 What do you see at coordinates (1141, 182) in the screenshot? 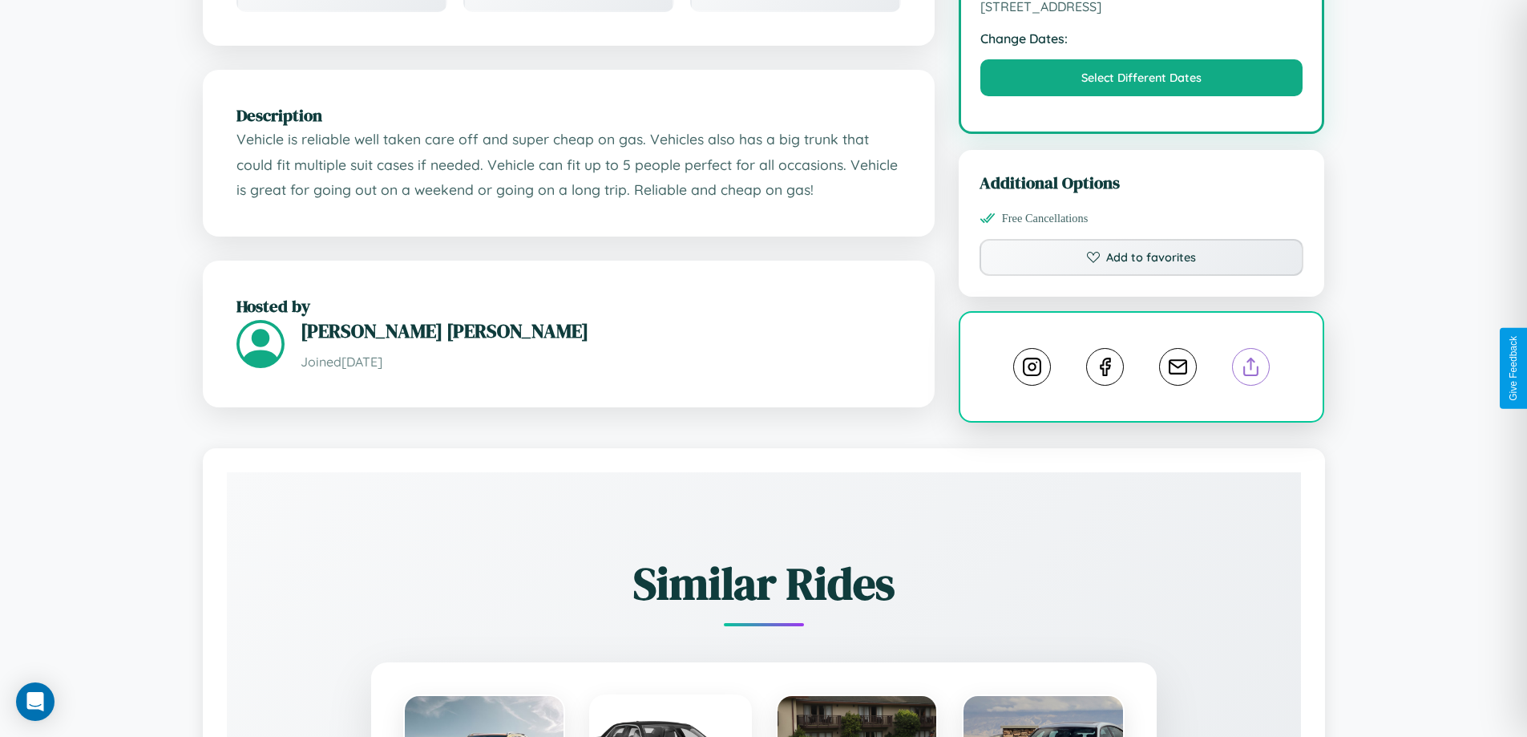
I see `h3: Additional Options` at bounding box center [1141, 182].